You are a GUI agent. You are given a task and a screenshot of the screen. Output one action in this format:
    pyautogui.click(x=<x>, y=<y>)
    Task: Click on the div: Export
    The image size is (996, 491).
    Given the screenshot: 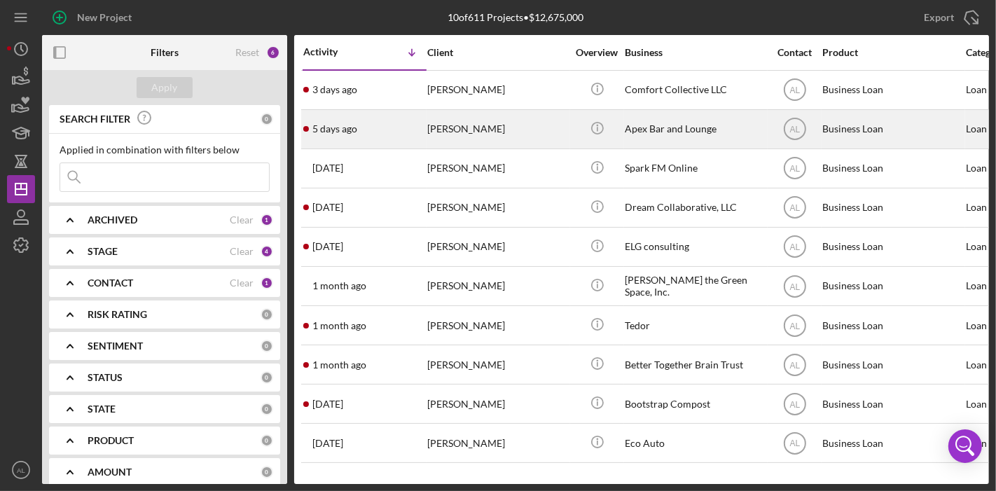 What is the action you would take?
    pyautogui.click(x=939, y=18)
    